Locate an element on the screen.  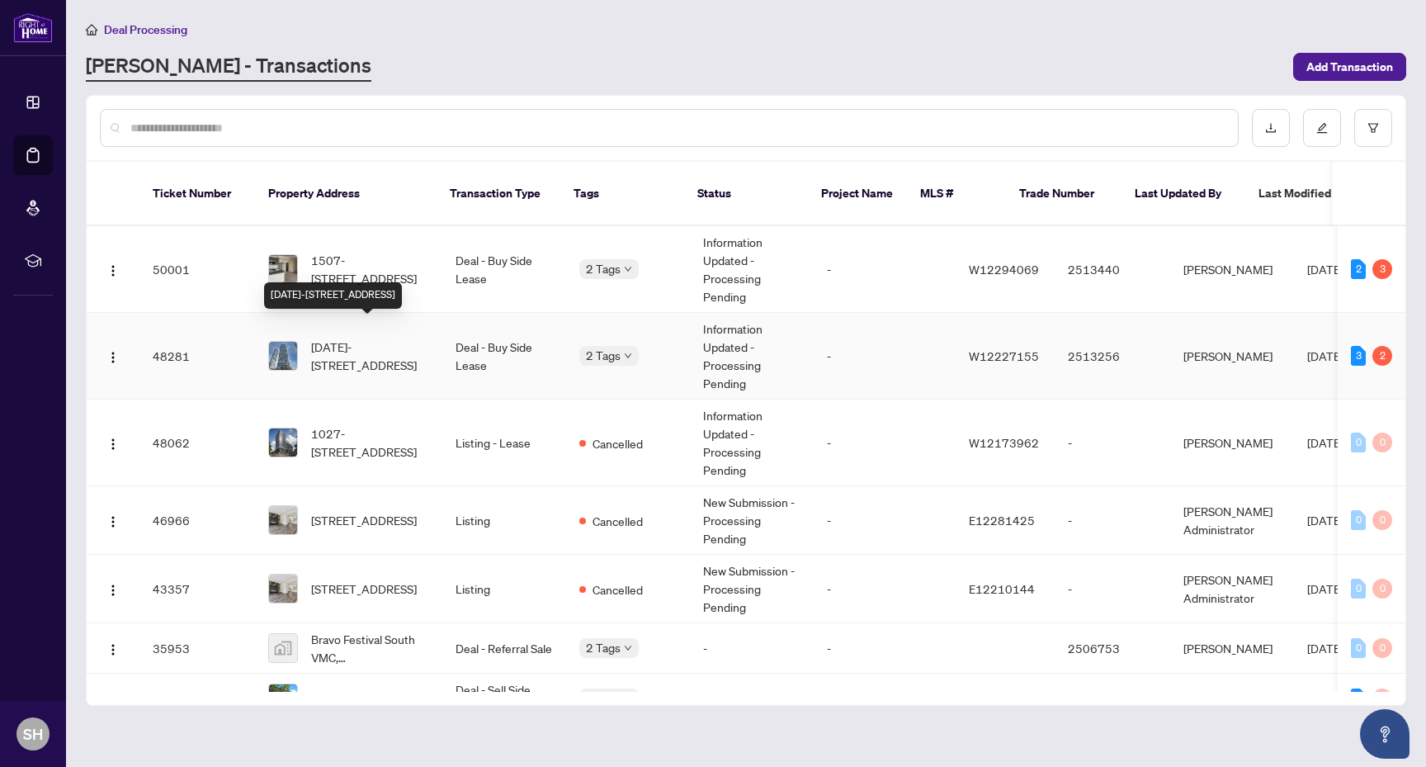
td: 2506753 is located at coordinates (1112, 648).